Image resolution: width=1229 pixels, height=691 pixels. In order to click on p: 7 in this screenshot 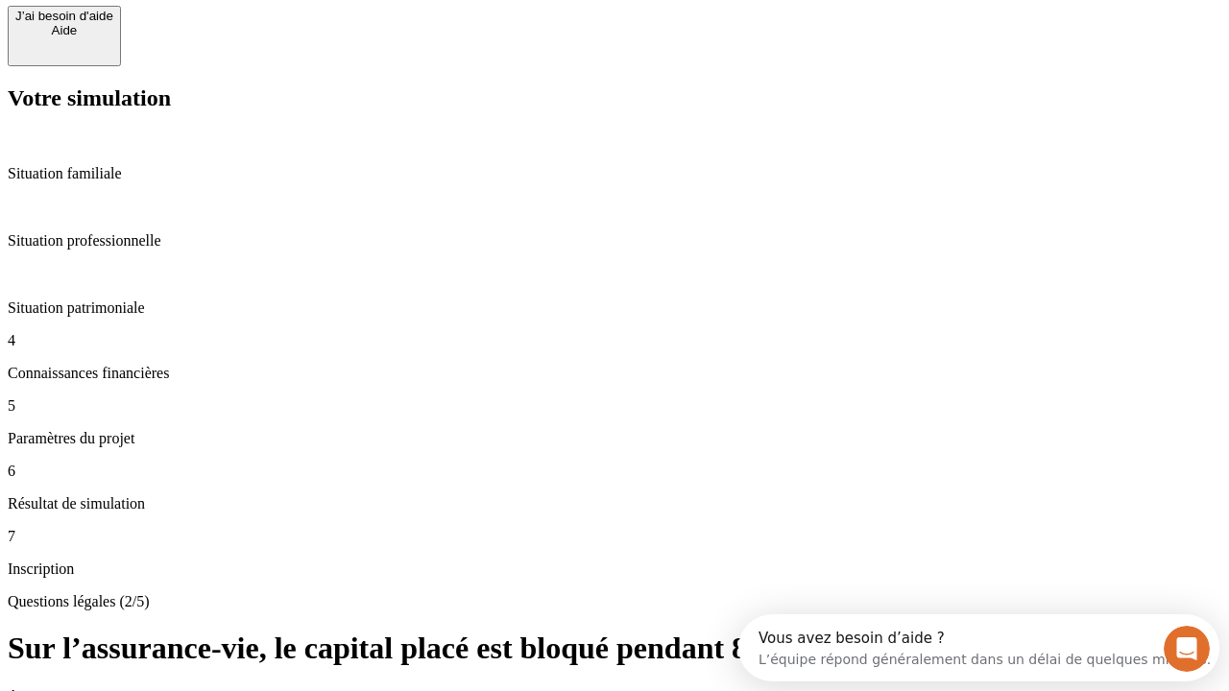, I will do `click(614, 537)`.